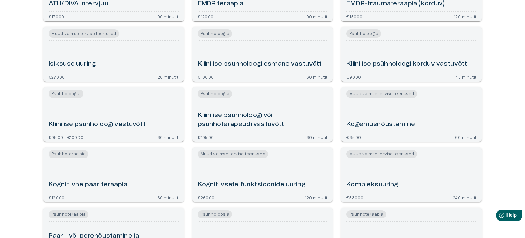 Image resolution: width=525 pixels, height=238 pixels. What do you see at coordinates (372, 185) in the screenshot?
I see `h6: Kompleksuuring` at bounding box center [372, 185].